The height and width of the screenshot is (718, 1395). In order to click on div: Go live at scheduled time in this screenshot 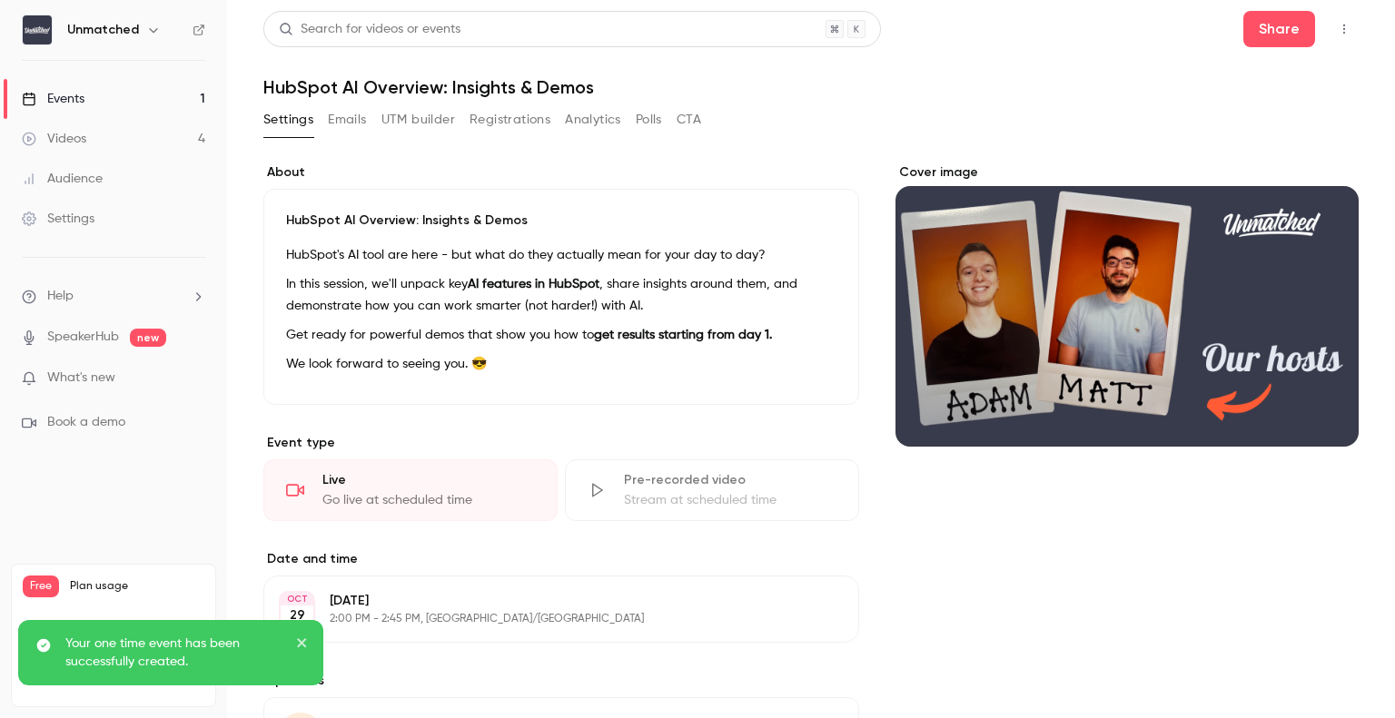, I will do `click(429, 500)`.